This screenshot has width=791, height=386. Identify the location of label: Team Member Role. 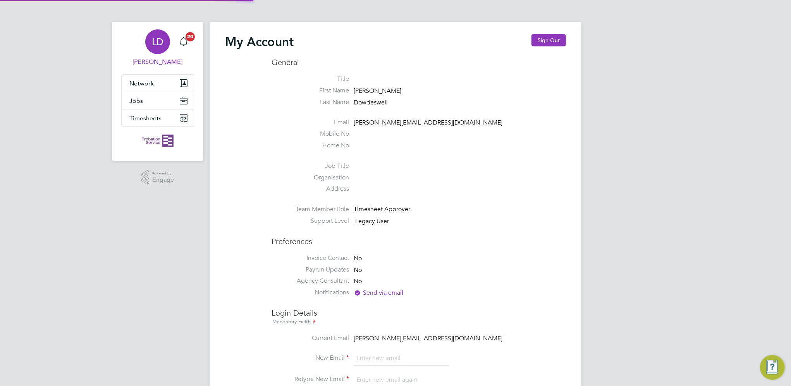
(310, 209).